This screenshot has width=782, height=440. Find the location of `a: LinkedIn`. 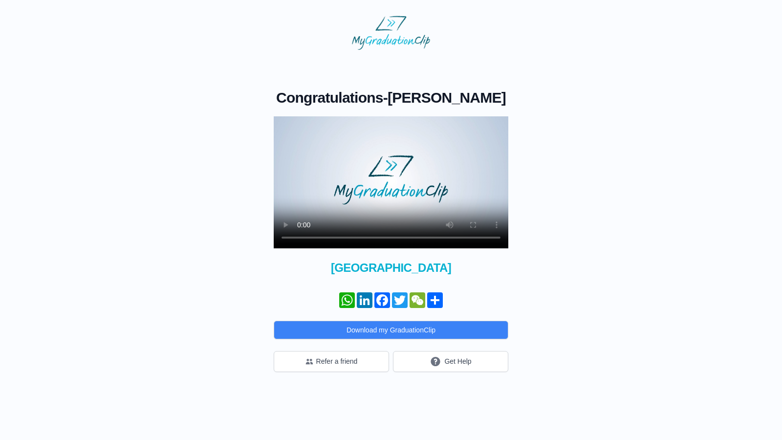

a: LinkedIn is located at coordinates (365, 300).